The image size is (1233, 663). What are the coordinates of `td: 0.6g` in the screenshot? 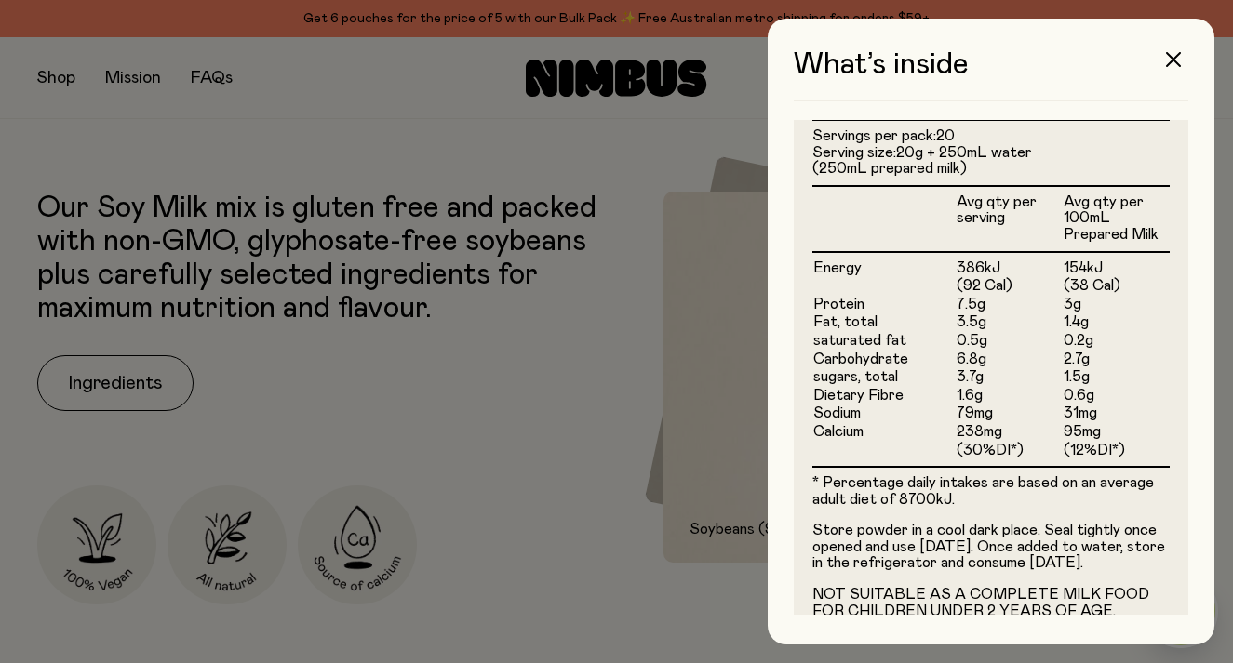 It's located at (1116, 396).